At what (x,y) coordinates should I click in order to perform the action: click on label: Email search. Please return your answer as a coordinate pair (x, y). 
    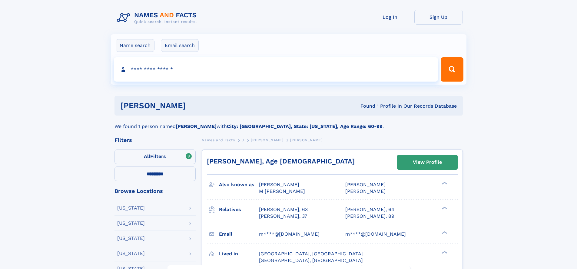
    Looking at the image, I should click on (180, 45).